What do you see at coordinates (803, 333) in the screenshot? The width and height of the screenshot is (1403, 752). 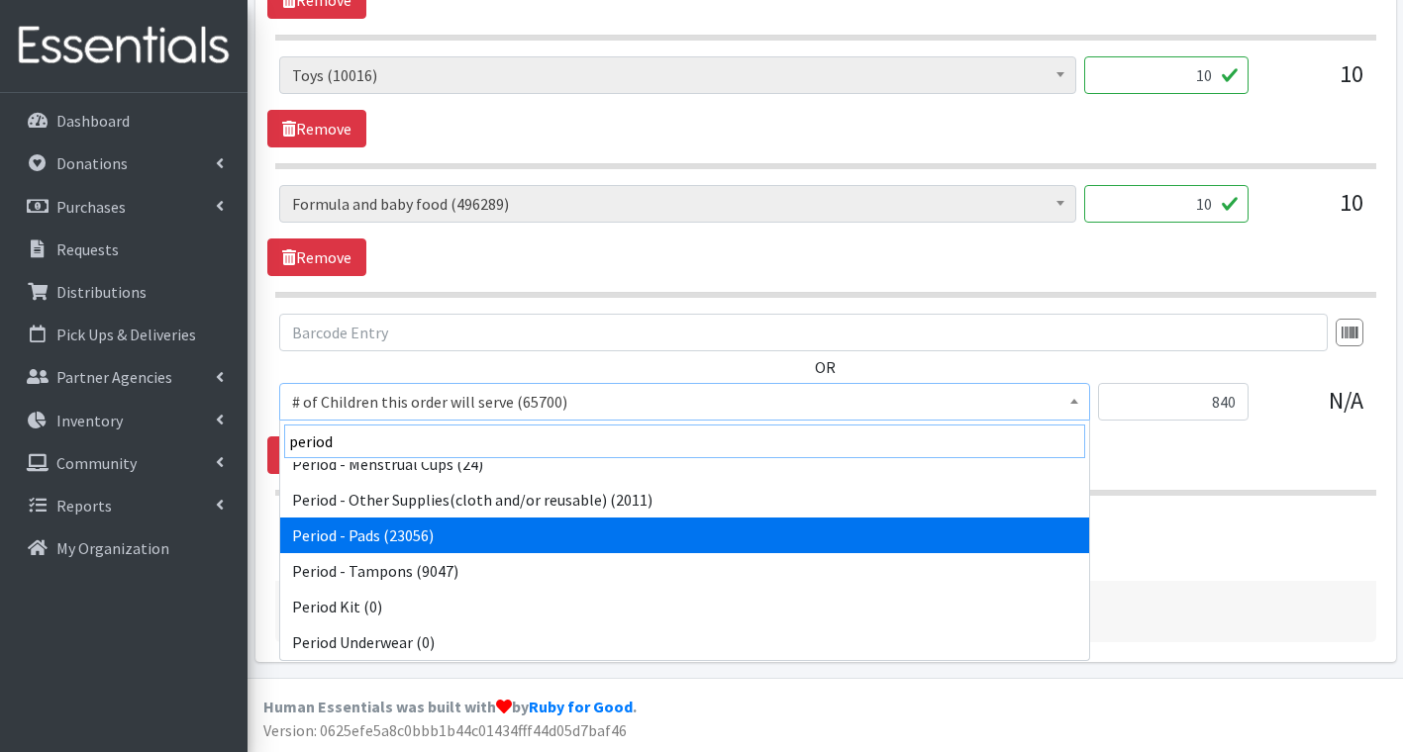 I see `input: Barcode Entry` at bounding box center [803, 333].